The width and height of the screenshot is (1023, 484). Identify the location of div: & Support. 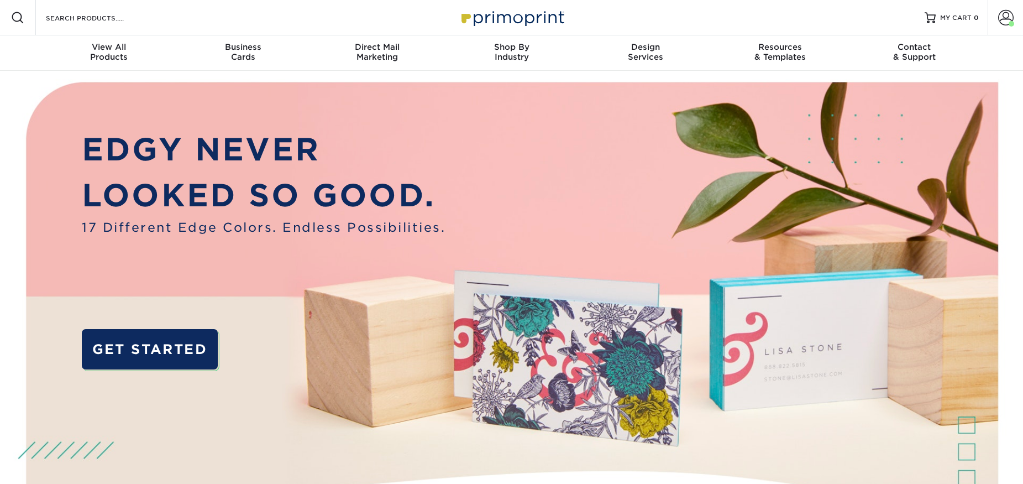
(914, 52).